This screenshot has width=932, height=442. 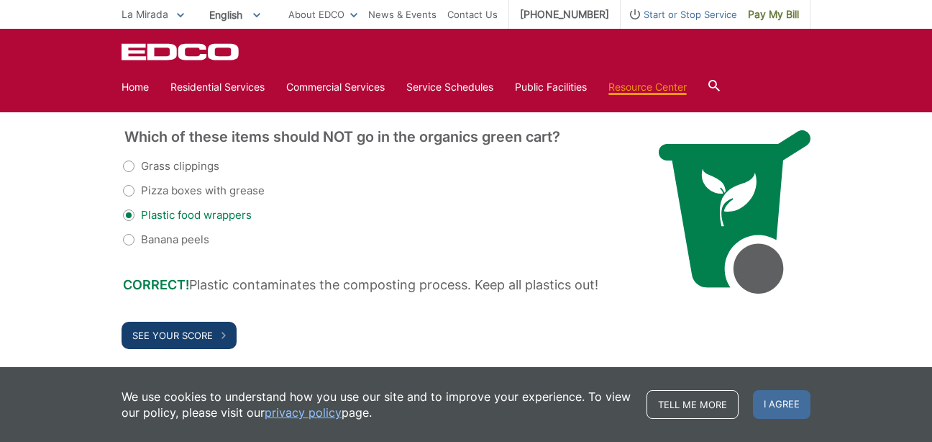 What do you see at coordinates (647, 87) in the screenshot?
I see `a: Resource Center` at bounding box center [647, 87].